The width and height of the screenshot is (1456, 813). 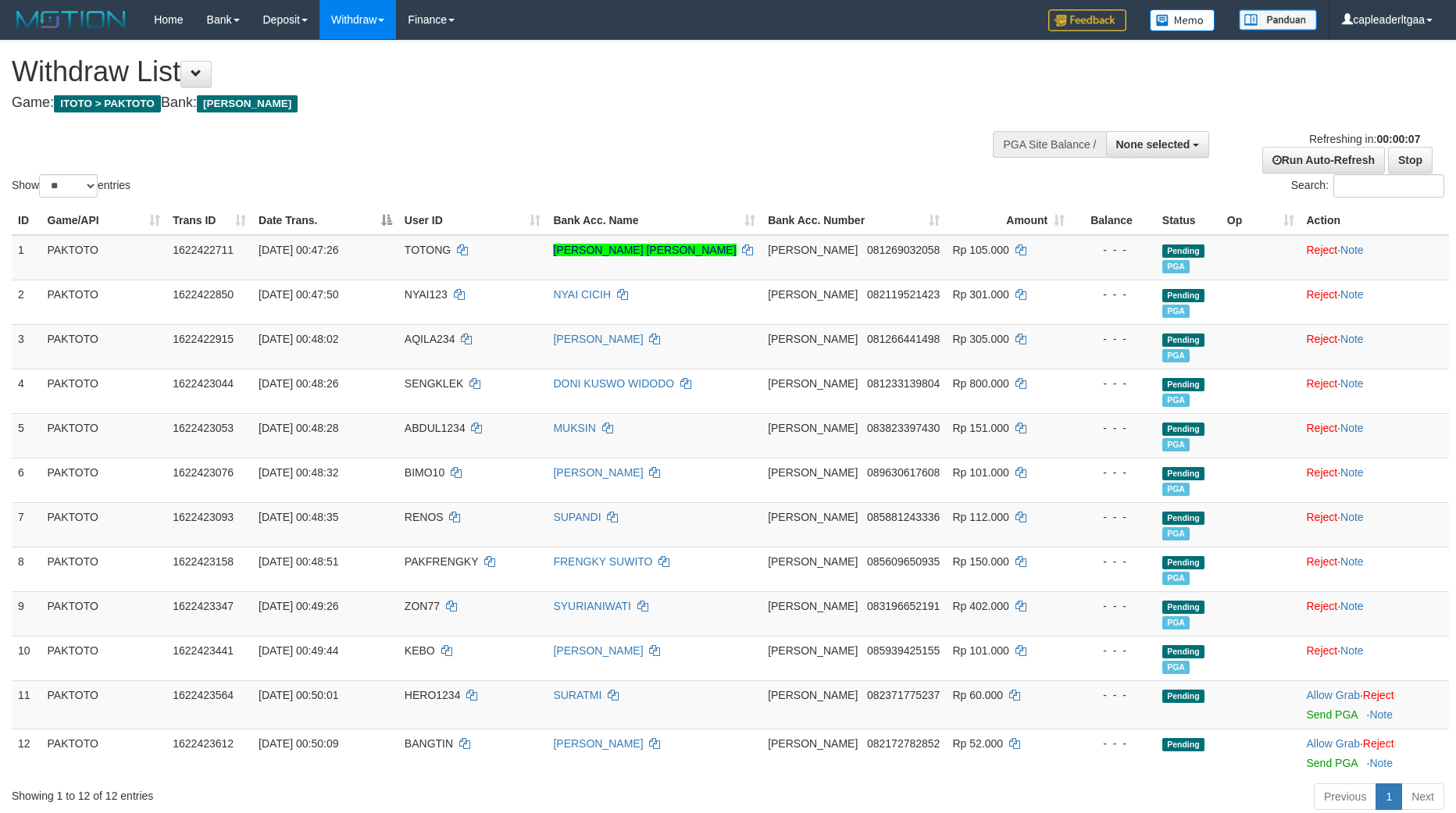 What do you see at coordinates (980, 605) in the screenshot?
I see `span: Rp 402.000` at bounding box center [980, 605].